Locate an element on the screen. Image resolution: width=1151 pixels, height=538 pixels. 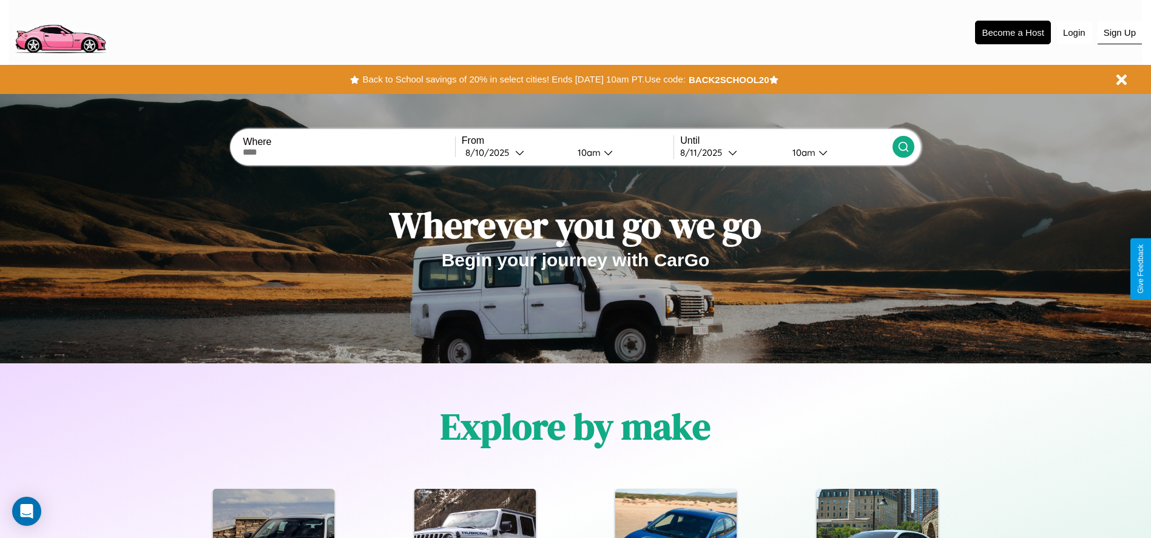
div: 8 / 11 / 2025 is located at coordinates (704, 152).